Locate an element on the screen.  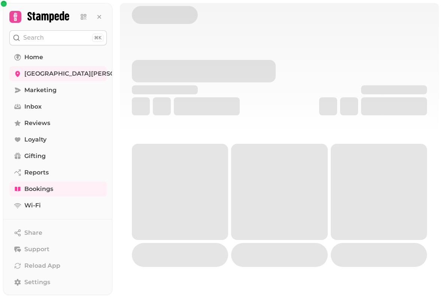
div: ⌘K is located at coordinates (98, 38).